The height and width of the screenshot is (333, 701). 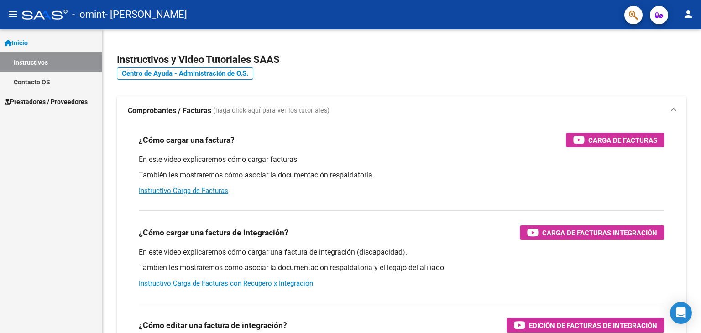 What do you see at coordinates (187, 140) in the screenshot?
I see `h3: ¿Cómo cargar una factura?` at bounding box center [187, 140].